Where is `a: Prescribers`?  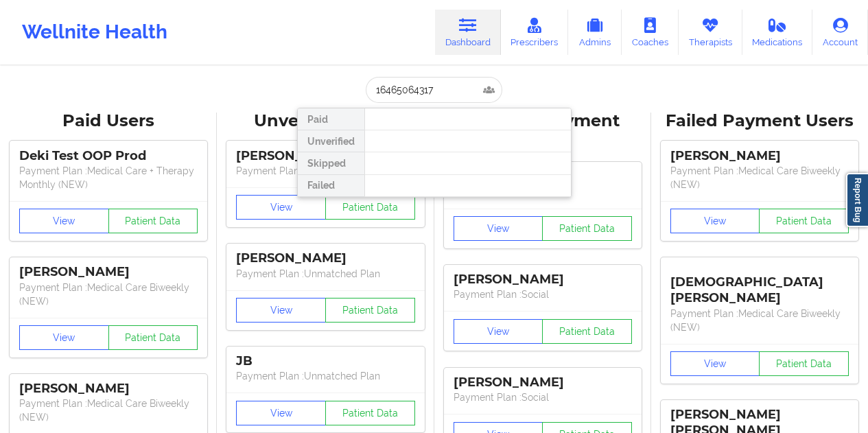
a: Prescribers is located at coordinates (535, 32).